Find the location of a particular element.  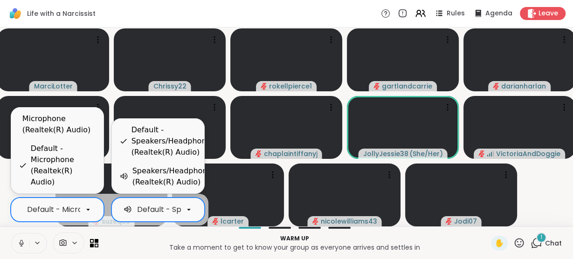

span: MarciLotter is located at coordinates (53, 86).